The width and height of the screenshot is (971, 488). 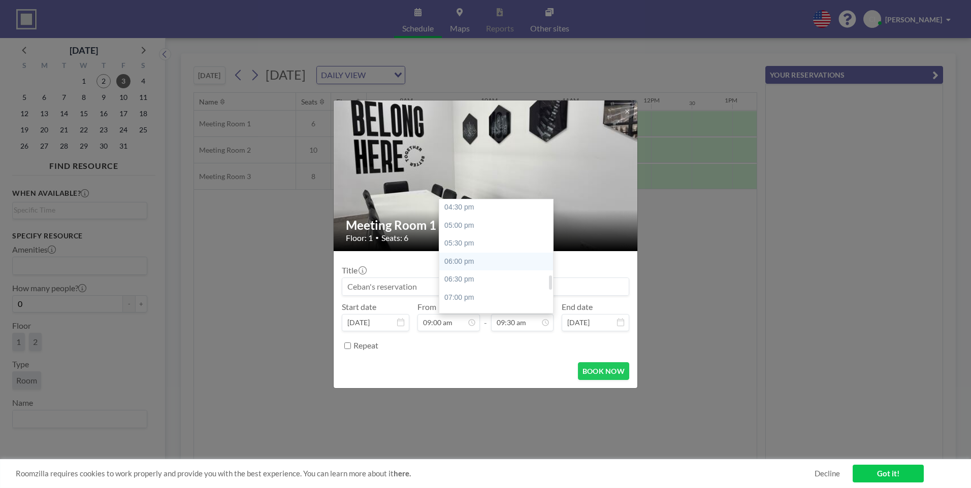 What do you see at coordinates (499, 226) in the screenshot?
I see `div: 05:00 pm` at bounding box center [499, 226].